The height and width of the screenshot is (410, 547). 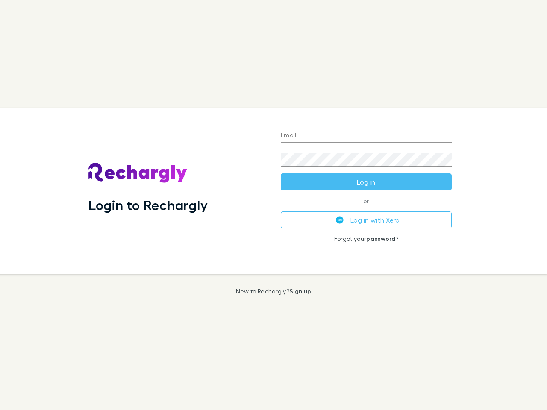 What do you see at coordinates (273, 291) in the screenshot?
I see `p: New to Rechargly?` at bounding box center [273, 291].